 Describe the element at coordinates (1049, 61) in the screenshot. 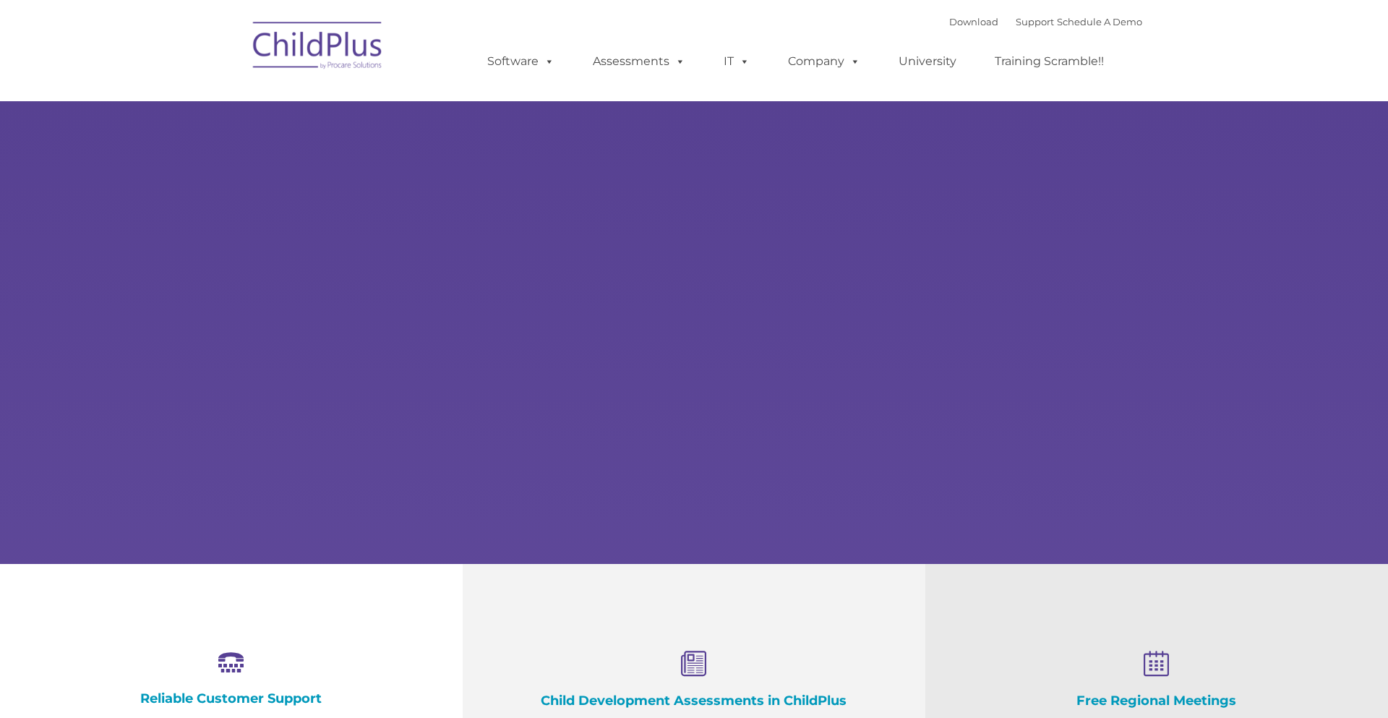

I see `a: Training Scramble!!` at that location.